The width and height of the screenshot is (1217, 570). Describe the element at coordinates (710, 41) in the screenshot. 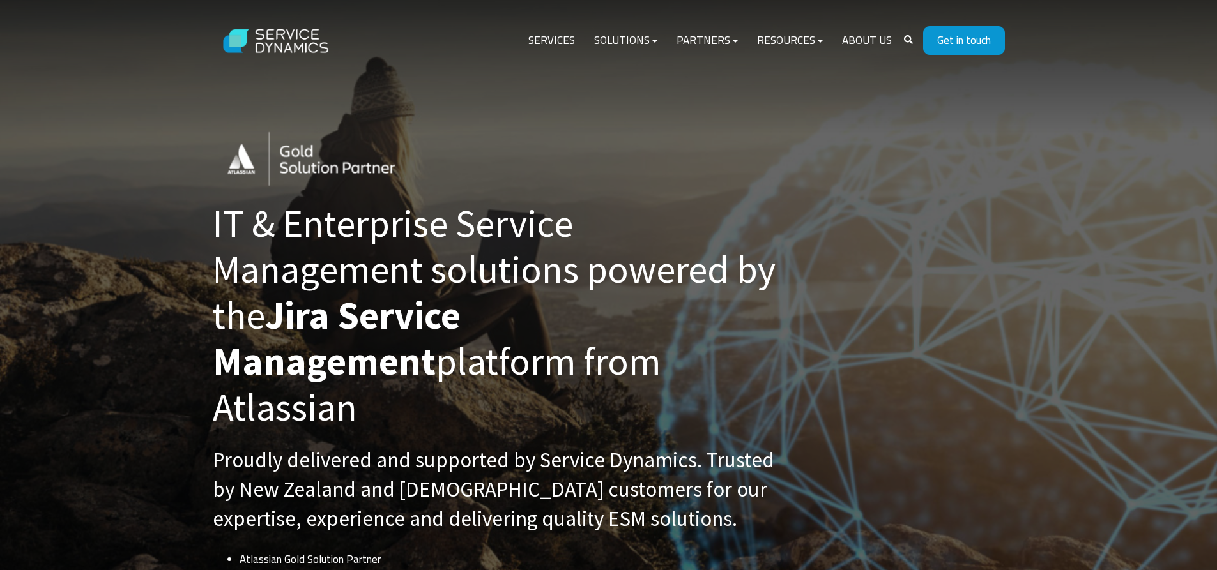

I see `div: Navigation Menu` at that location.